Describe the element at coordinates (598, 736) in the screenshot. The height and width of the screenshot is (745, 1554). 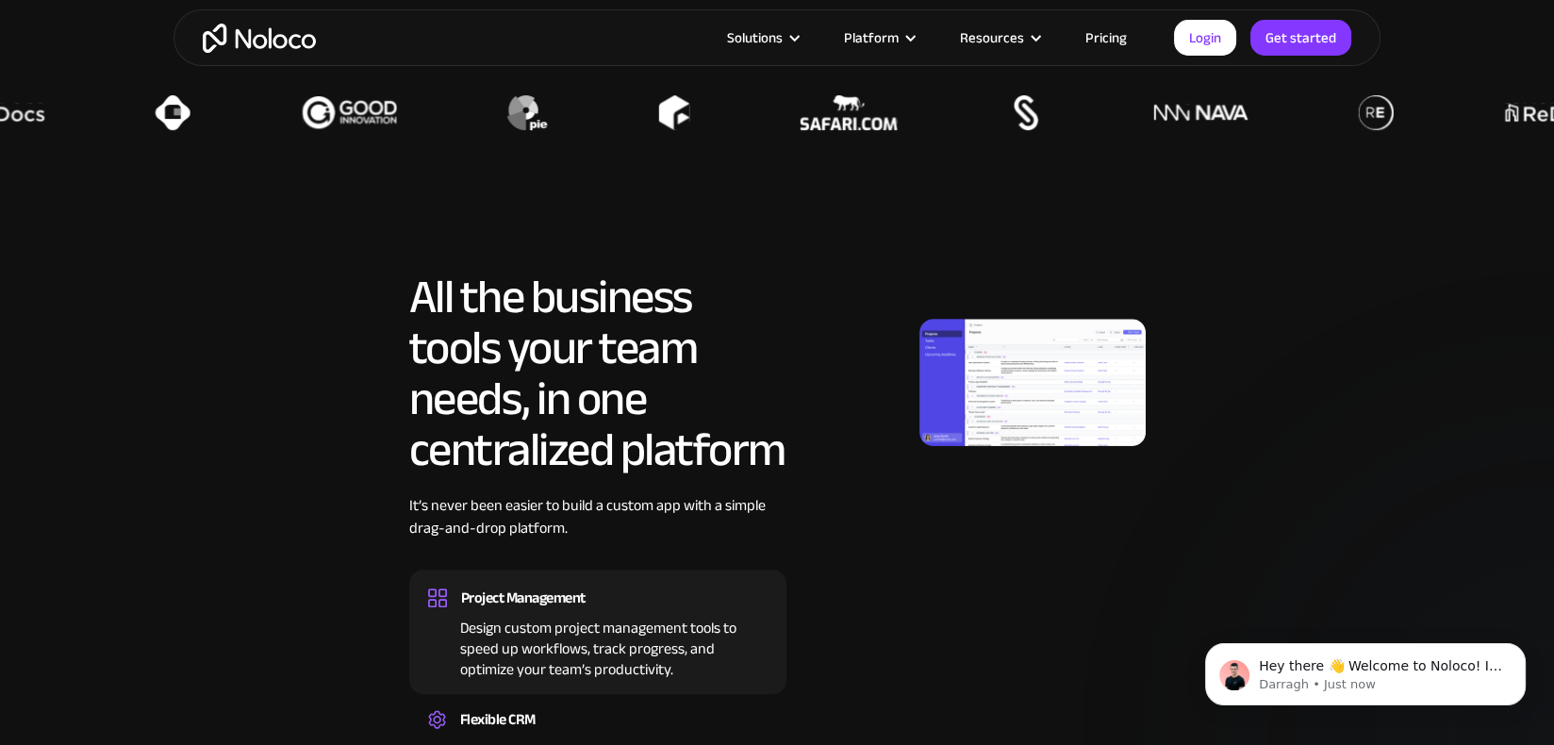
I see `div: Create a custom CRM that you can adapt to your business’s needs, centralize your workflows, and m...` at that location.